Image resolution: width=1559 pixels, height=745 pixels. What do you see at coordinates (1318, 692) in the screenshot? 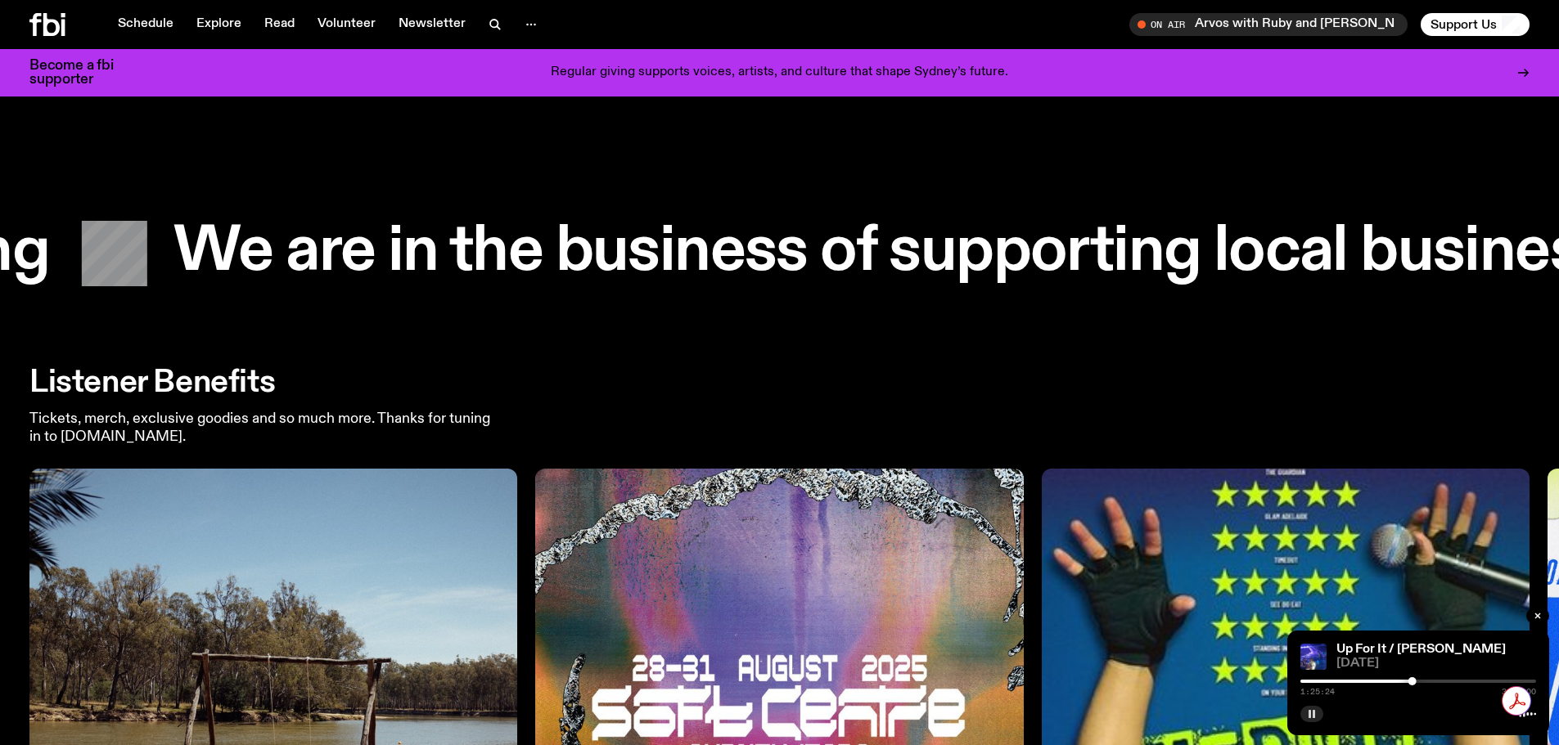
I see `span: 1:25:24` at bounding box center [1318, 692].